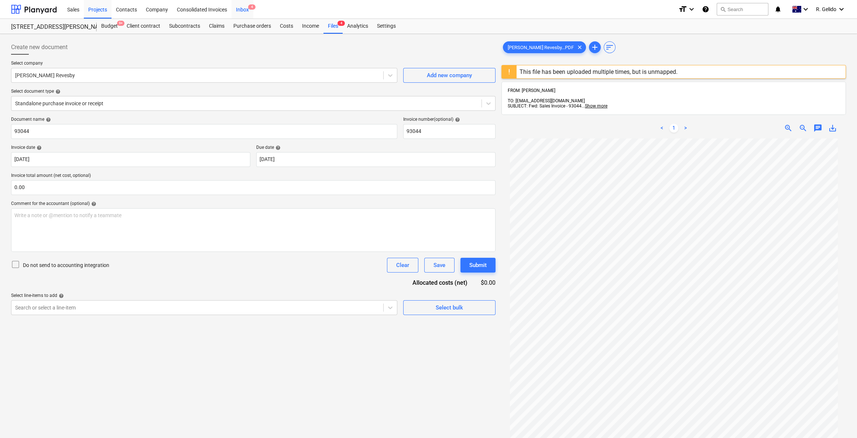 This screenshot has height=438, width=857. What do you see at coordinates (778, 9) in the screenshot?
I see `i: notifications` at bounding box center [778, 9].